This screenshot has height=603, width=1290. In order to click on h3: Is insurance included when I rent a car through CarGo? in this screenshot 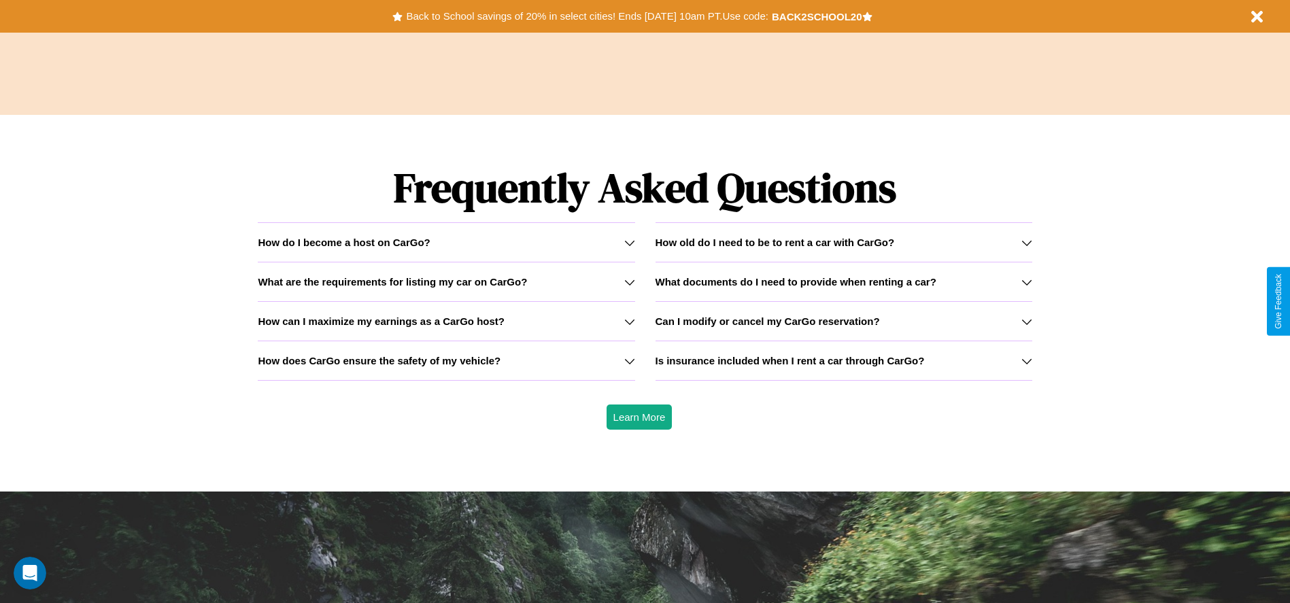, I will do `click(790, 360)`.